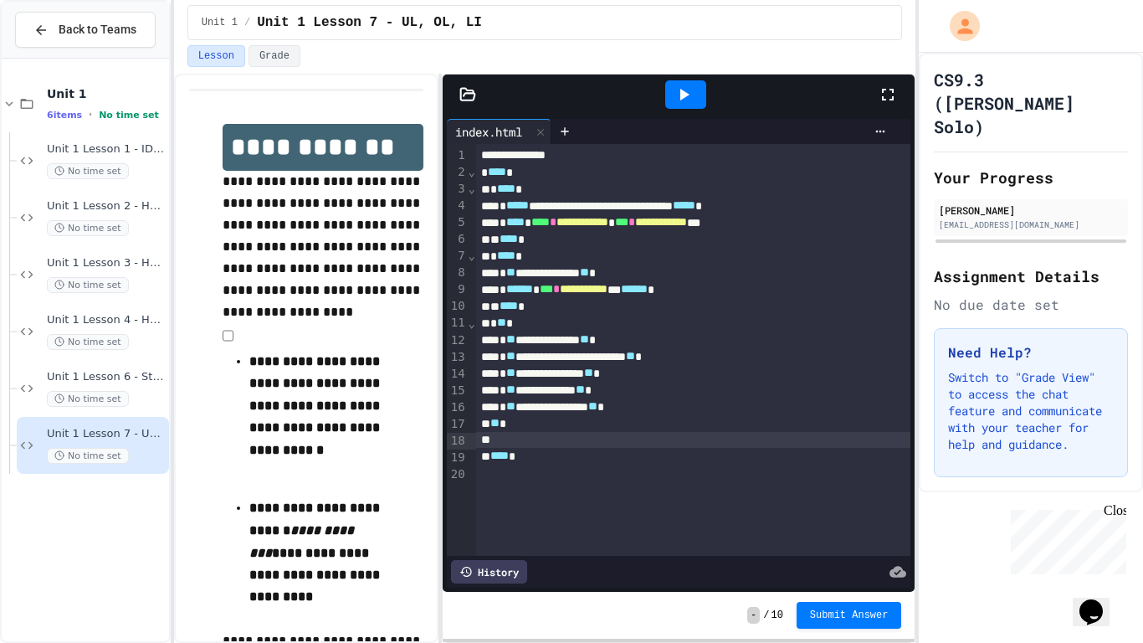 This screenshot has width=1143, height=643. What do you see at coordinates (849, 615) in the screenshot?
I see `button: Submit Answer` at bounding box center [849, 615].